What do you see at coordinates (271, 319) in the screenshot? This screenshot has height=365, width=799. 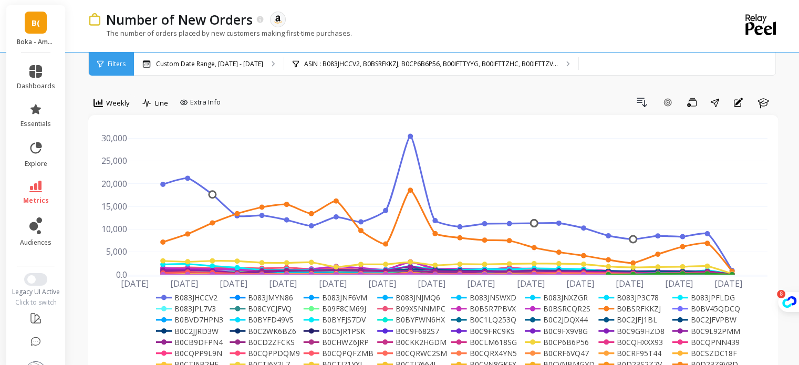 I see `text: B0BYFD49VS` at bounding box center [271, 319].